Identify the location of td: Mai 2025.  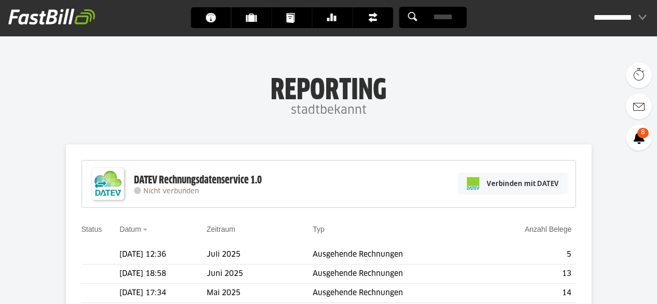
(260, 293).